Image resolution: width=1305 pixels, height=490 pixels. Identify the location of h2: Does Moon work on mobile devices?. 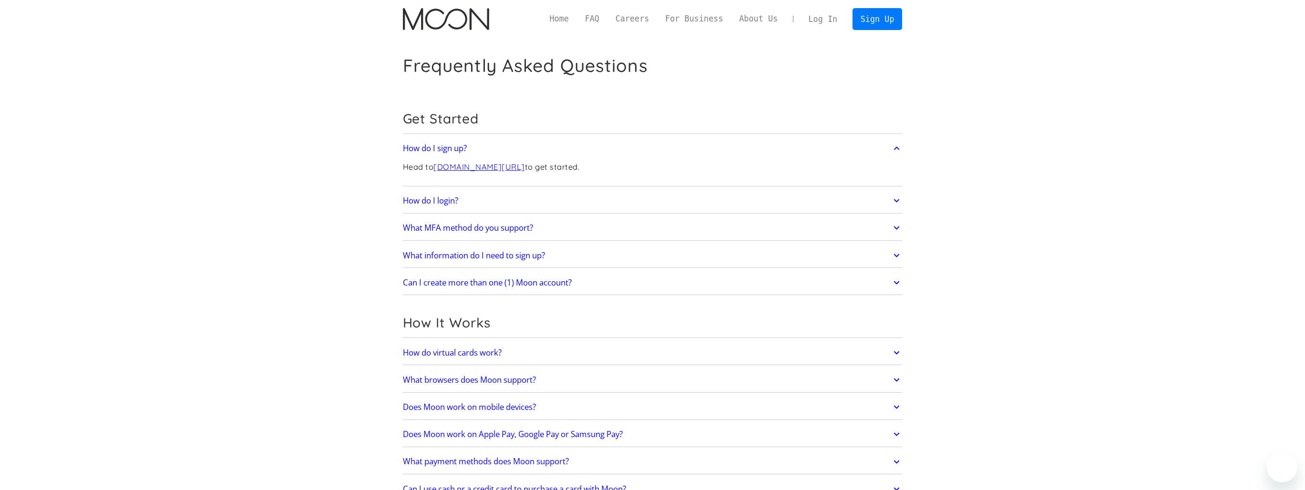
(469, 407).